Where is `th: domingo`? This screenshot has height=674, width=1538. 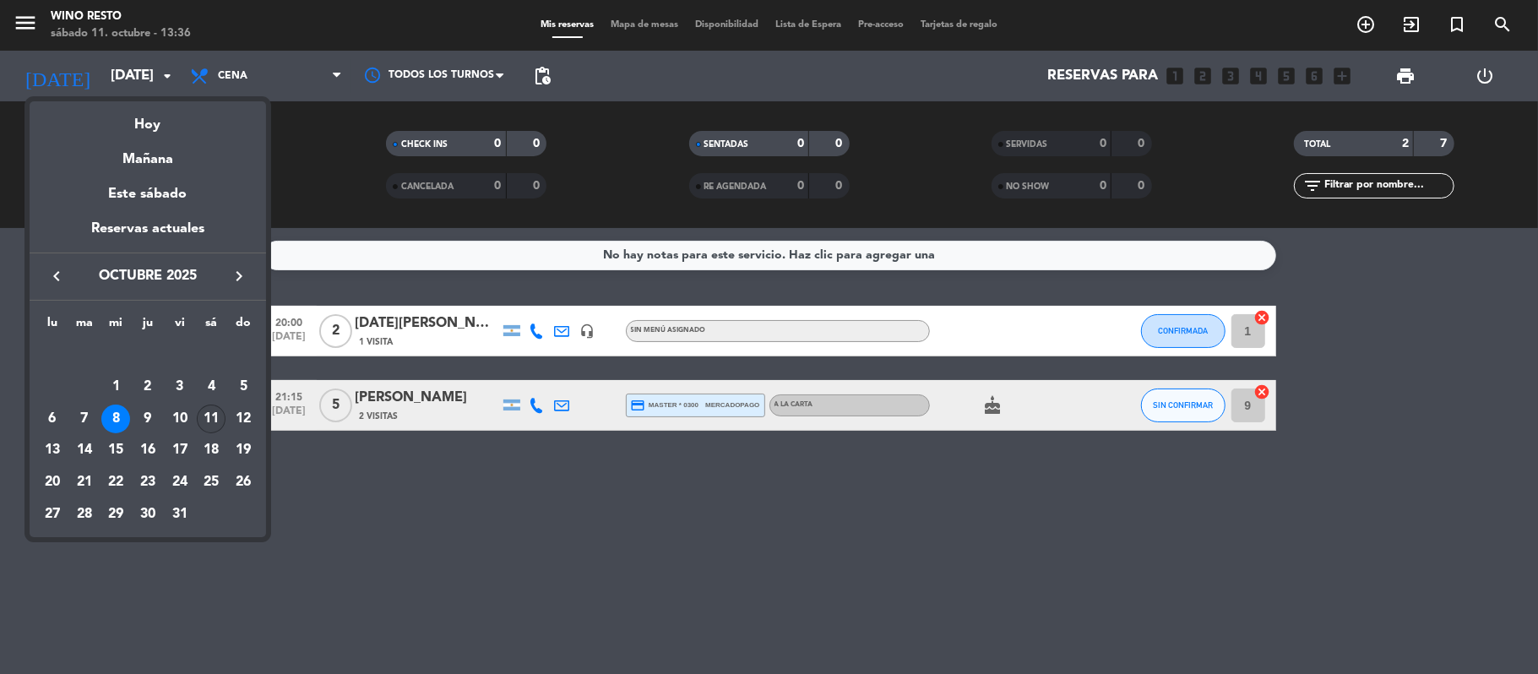
th: domingo is located at coordinates (243, 326).